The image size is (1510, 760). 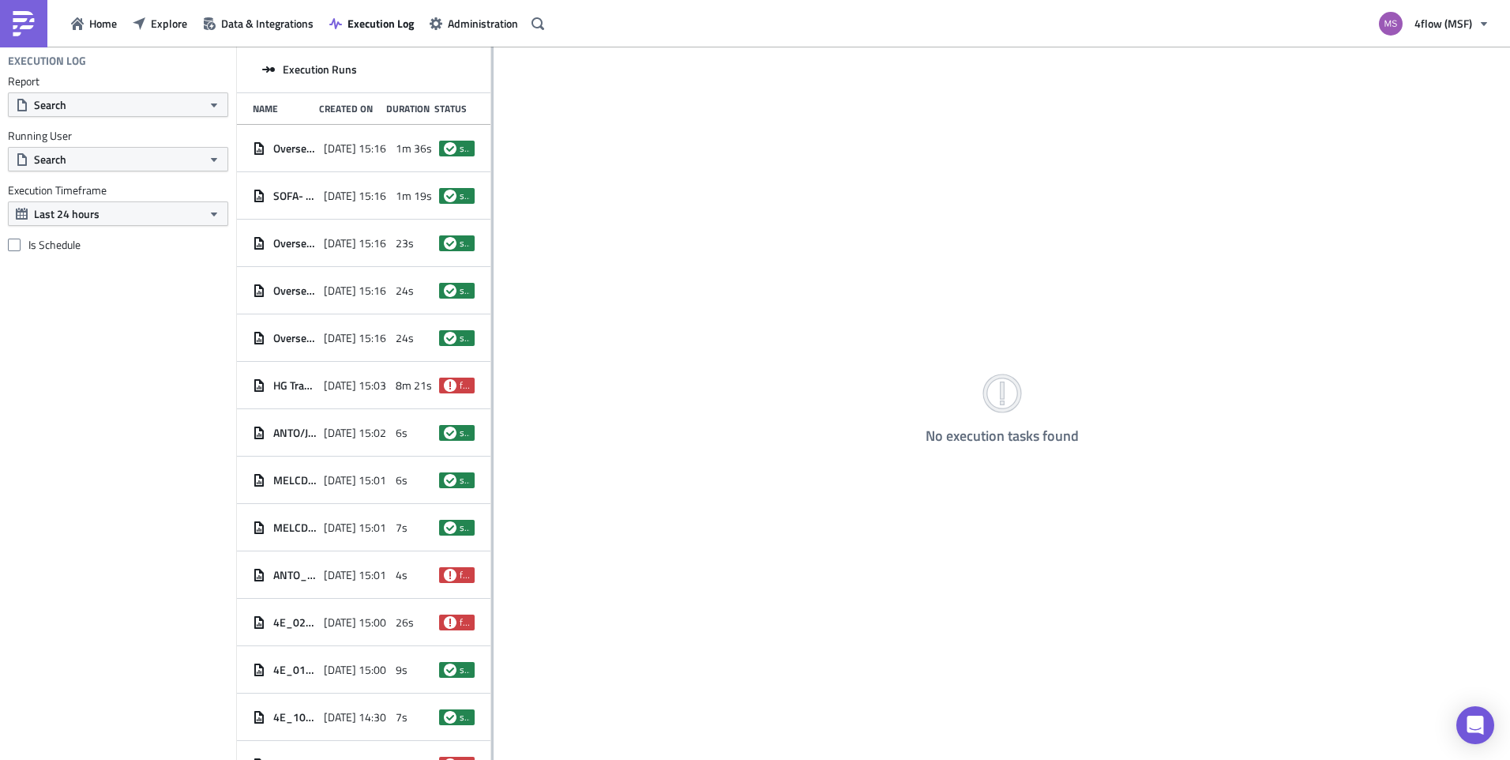 I want to click on button: 4flow (MSF), so click(x=1434, y=24).